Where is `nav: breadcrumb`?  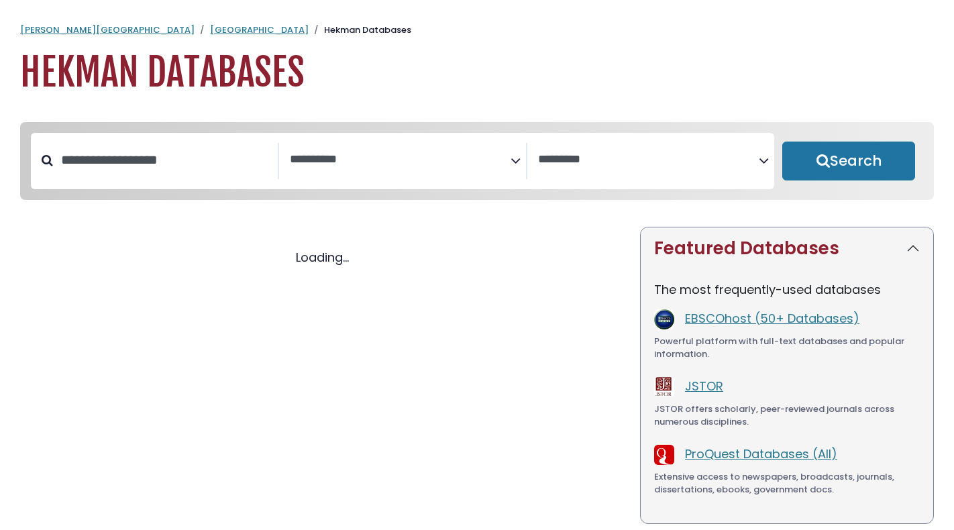
nav: breadcrumb is located at coordinates (477, 30).